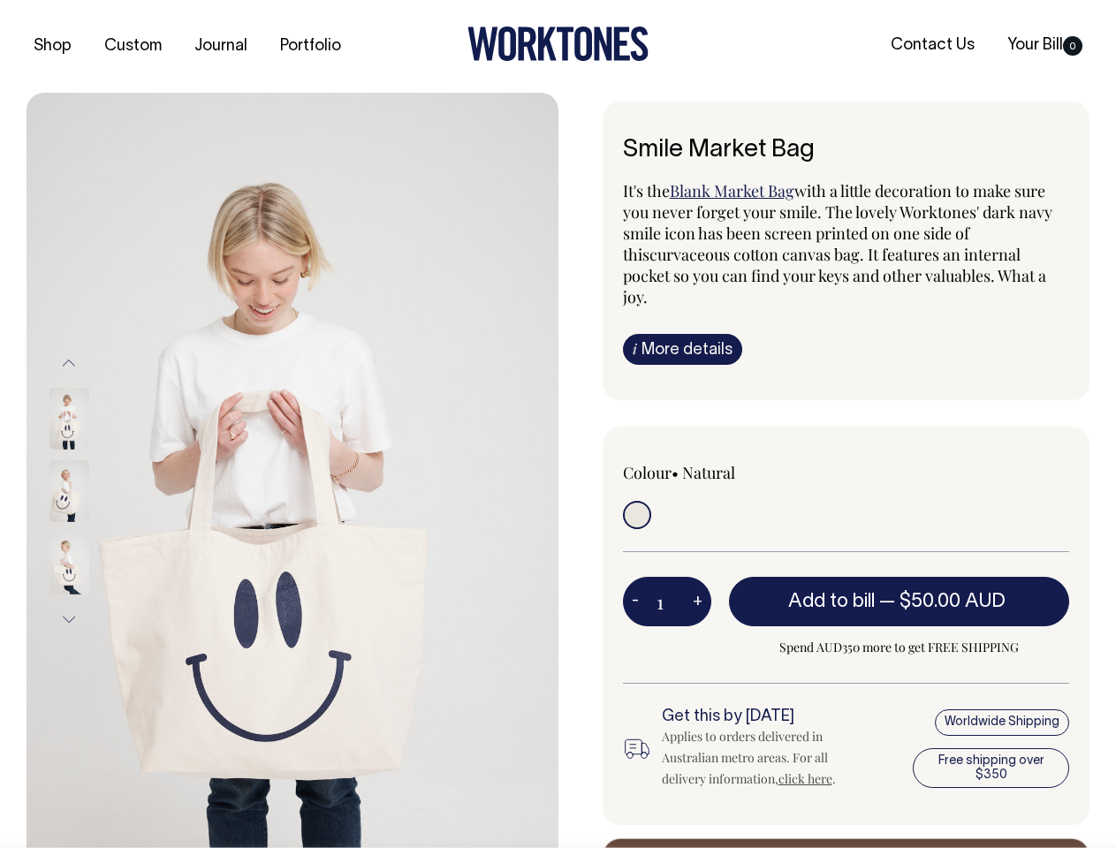 Image resolution: width=1116 pixels, height=848 pixels. Describe the element at coordinates (1073, 46) in the screenshot. I see `span: 0` at that location.